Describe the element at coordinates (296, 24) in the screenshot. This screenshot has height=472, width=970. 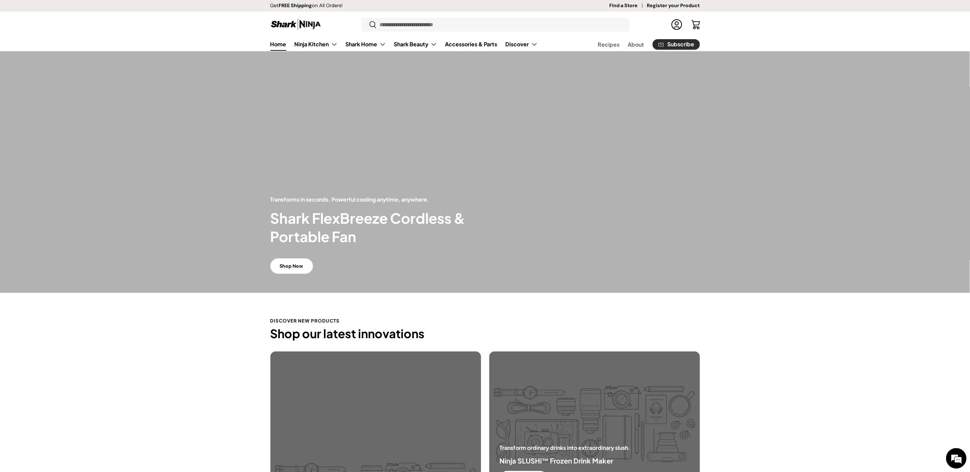
I see `img: Shark Ninja Philippines` at that location.